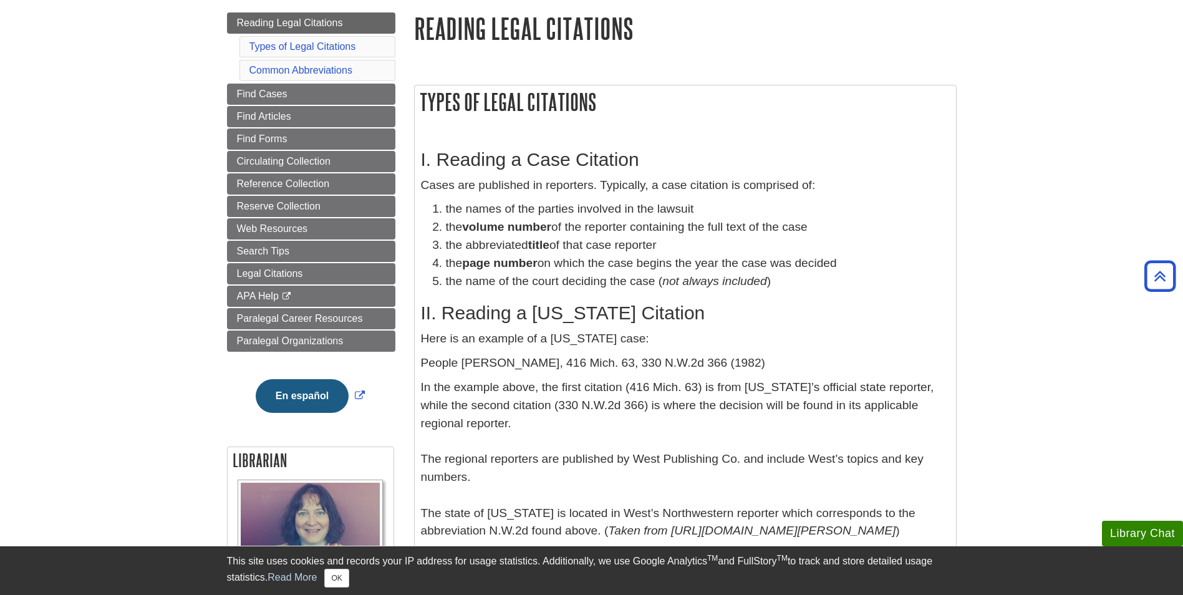 The image size is (1183, 595). What do you see at coordinates (300, 318) in the screenshot?
I see `span: Paralegal Career Resources` at bounding box center [300, 318].